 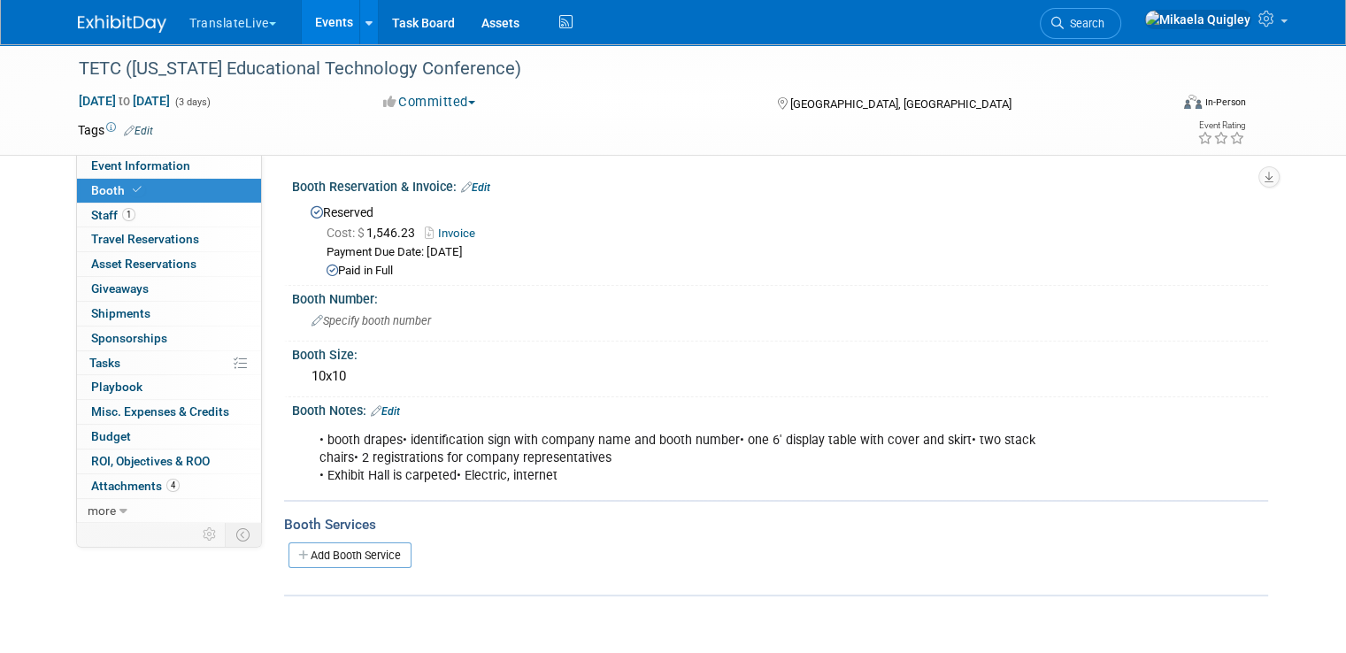 I want to click on div: Booth Number:, so click(x=780, y=296).